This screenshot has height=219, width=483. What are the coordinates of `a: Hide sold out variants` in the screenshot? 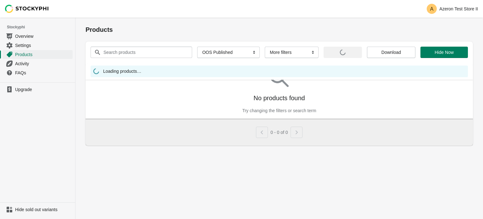 It's located at (37, 209).